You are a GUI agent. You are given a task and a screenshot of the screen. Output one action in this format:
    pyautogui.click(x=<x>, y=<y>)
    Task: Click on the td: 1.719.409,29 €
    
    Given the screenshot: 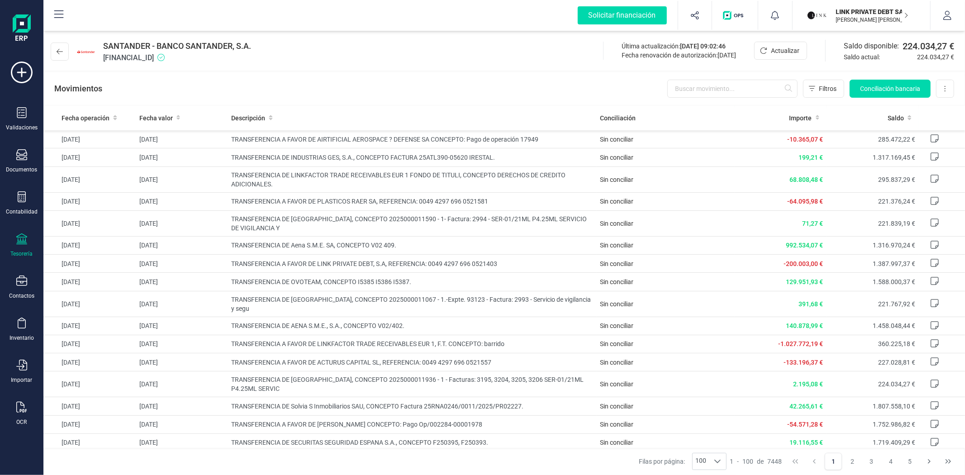 What is the action you would take?
    pyautogui.click(x=873, y=442)
    